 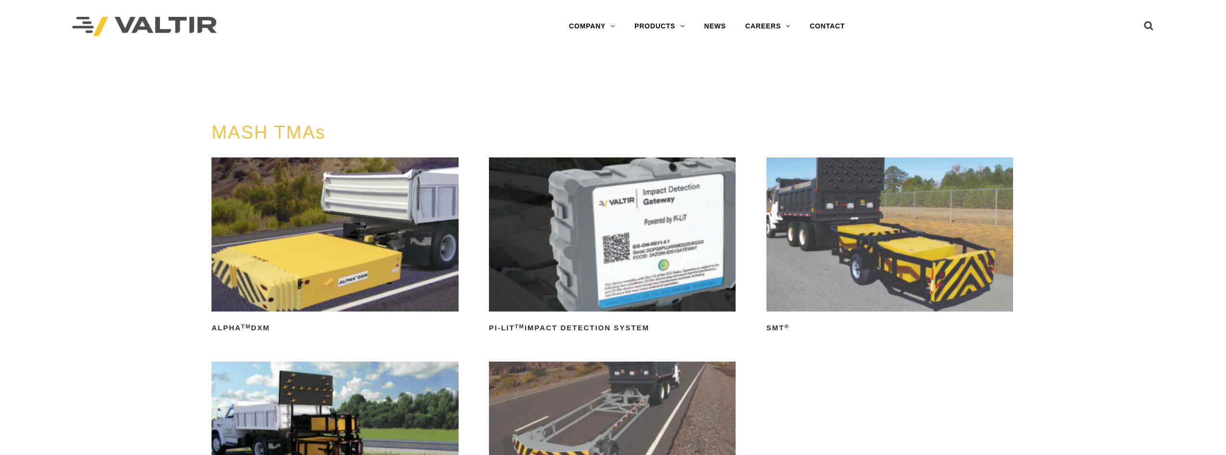 What do you see at coordinates (268, 132) in the screenshot?
I see `a: MASH TMAs` at bounding box center [268, 132].